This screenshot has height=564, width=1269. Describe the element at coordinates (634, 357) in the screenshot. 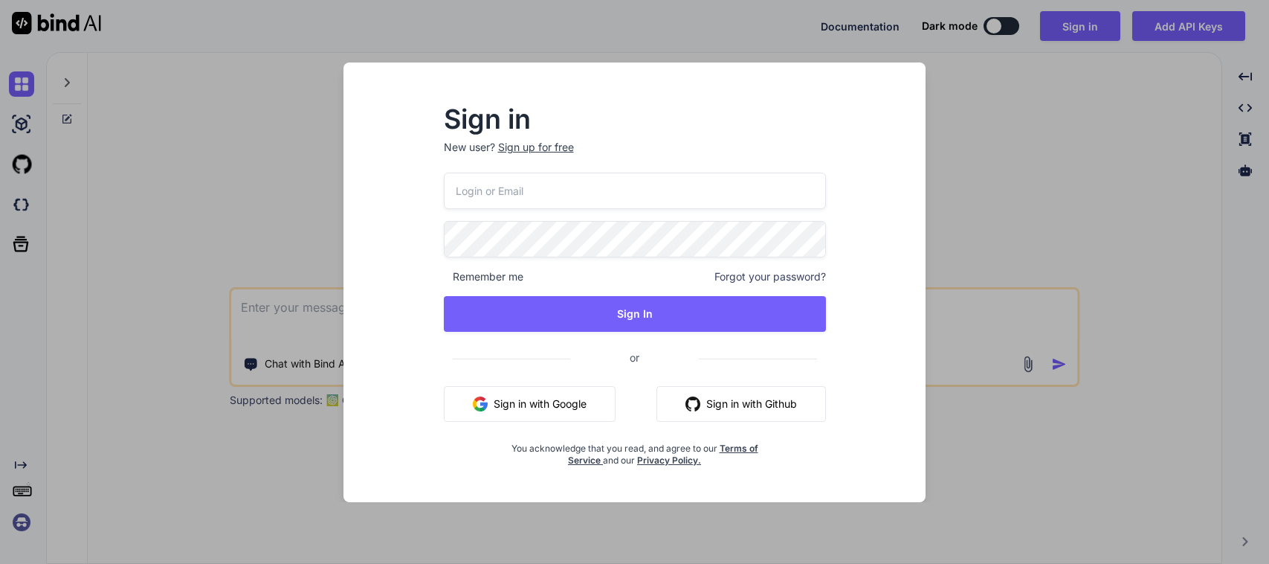

I see `span: or` at that location.